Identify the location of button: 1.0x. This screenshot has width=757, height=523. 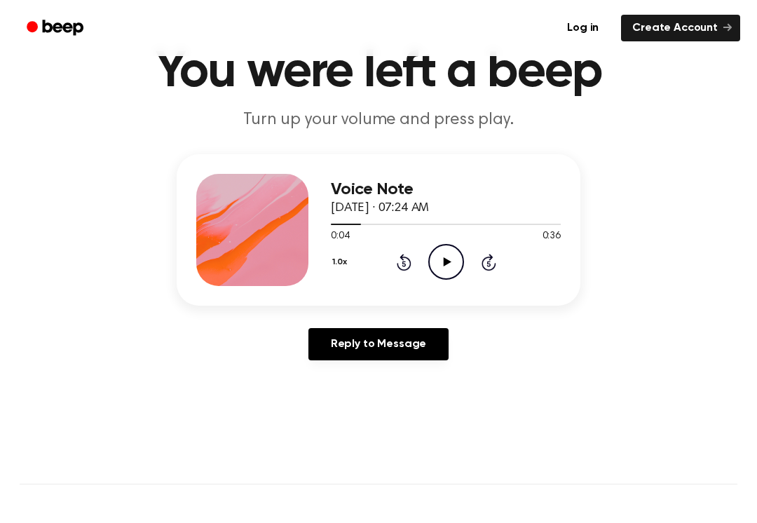
(341, 262).